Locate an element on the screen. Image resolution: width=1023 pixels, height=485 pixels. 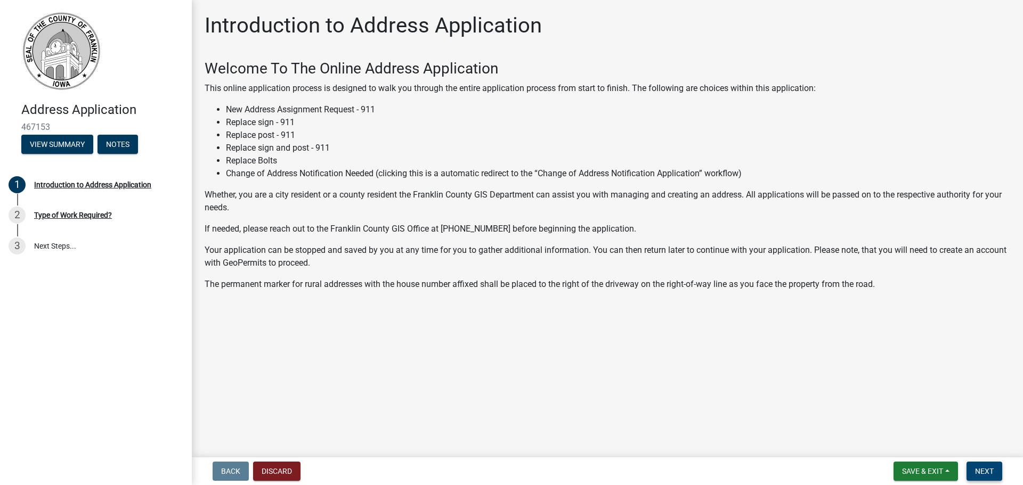
div: Type of Work Required? is located at coordinates (73, 215).